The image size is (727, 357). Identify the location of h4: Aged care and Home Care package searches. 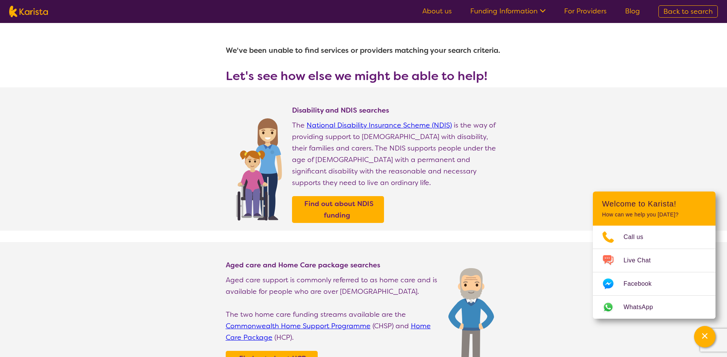
(333, 265).